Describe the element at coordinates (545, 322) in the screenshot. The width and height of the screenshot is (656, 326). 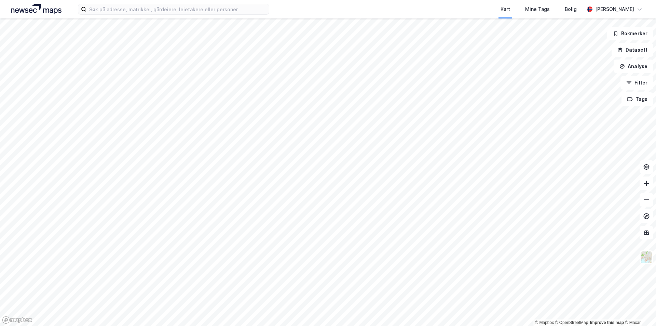
I see `a: Mapbox` at that location.